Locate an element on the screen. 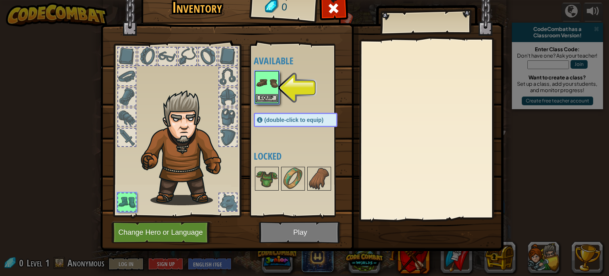 This screenshot has height=276, width=609. button: Change Hero or Language is located at coordinates (162, 232).